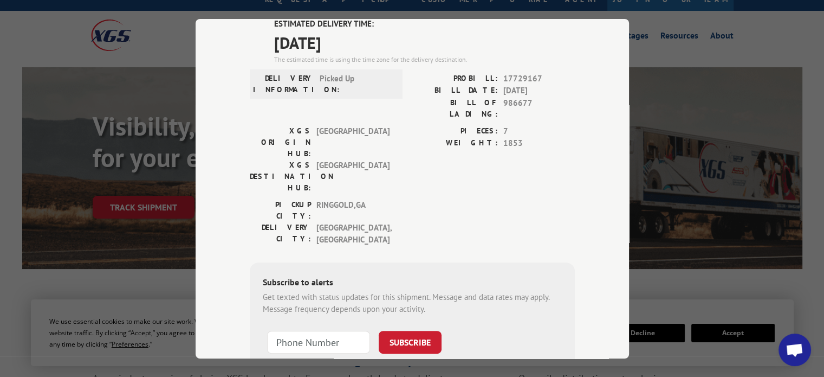 This screenshot has height=377, width=824. I want to click on span: 986677, so click(539, 108).